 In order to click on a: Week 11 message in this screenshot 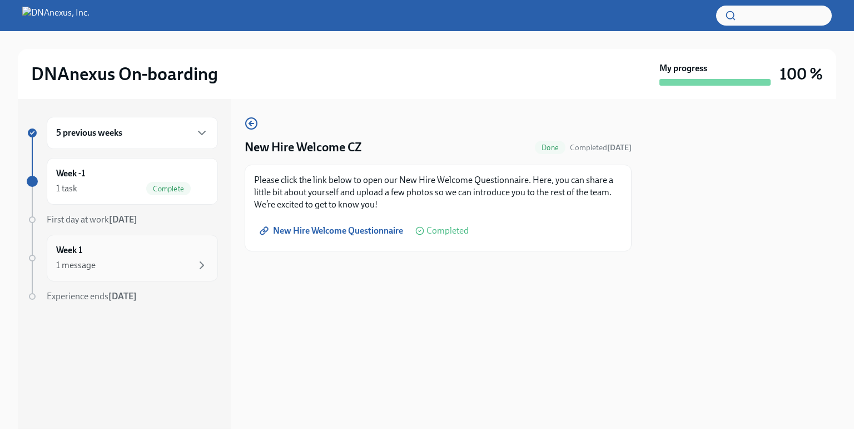, I will do `click(122, 258)`.